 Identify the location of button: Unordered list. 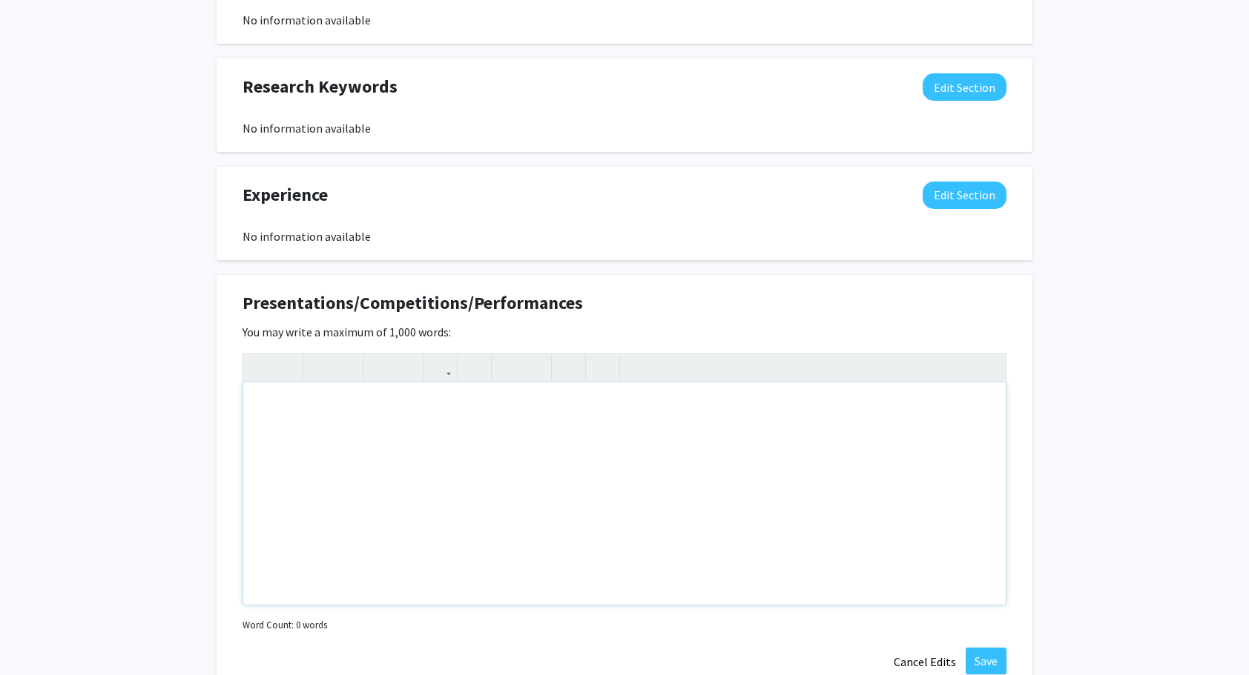
(508, 367).